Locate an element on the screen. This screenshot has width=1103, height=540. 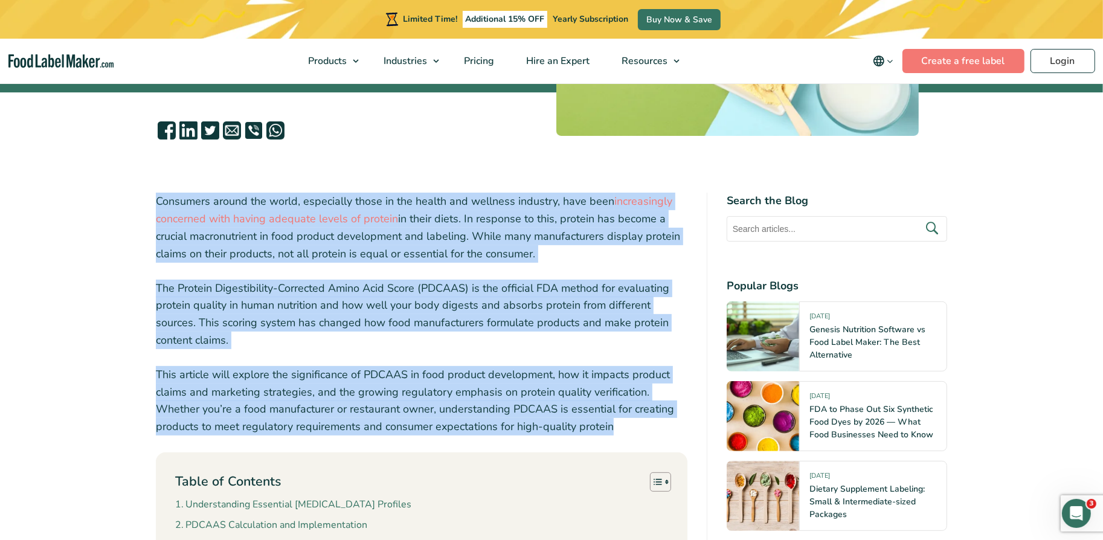
a: Pricing is located at coordinates (478, 61).